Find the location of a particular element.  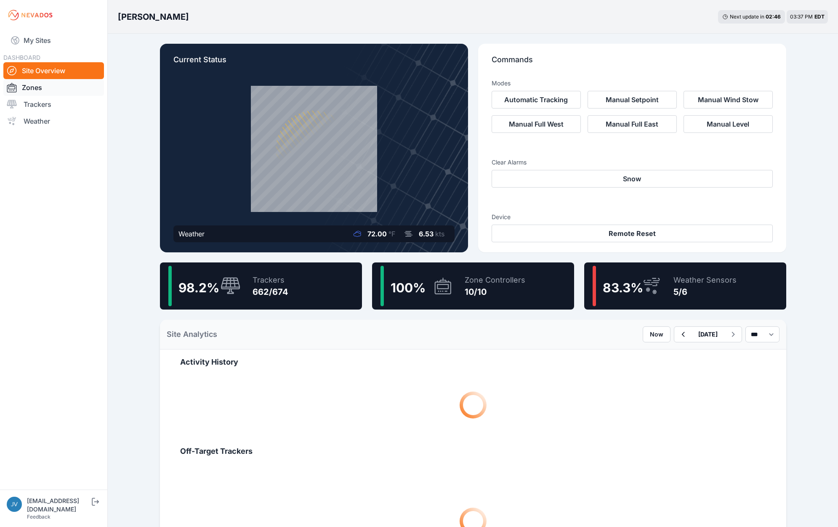

a: Weather is located at coordinates (53, 121).